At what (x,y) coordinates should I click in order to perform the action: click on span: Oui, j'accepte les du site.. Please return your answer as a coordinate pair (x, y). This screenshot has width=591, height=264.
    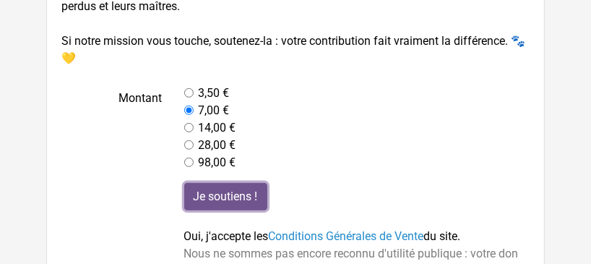
    Looking at the image, I should click on (322, 236).